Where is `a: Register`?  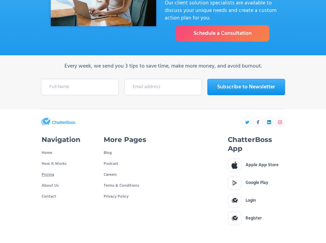 a: Register is located at coordinates (255, 218).